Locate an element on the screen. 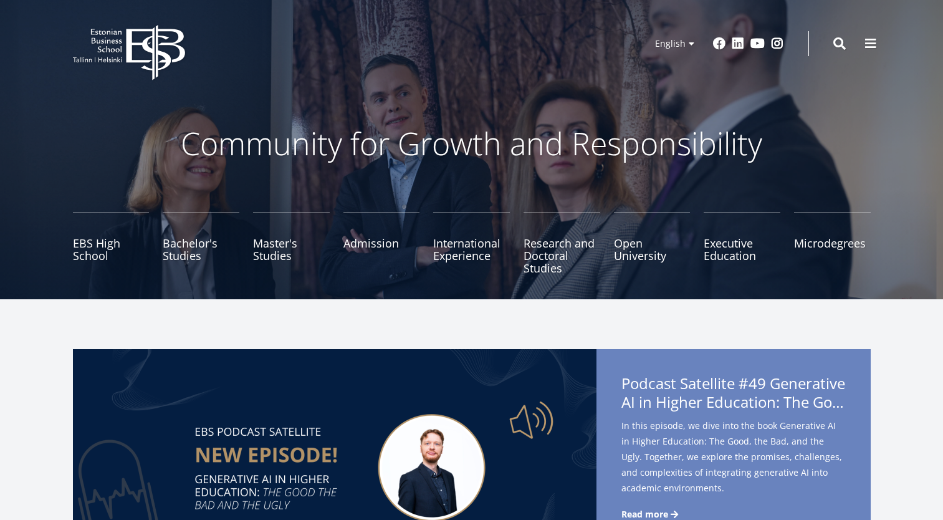 This screenshot has width=943, height=520. a: Facebook is located at coordinates (719, 44).